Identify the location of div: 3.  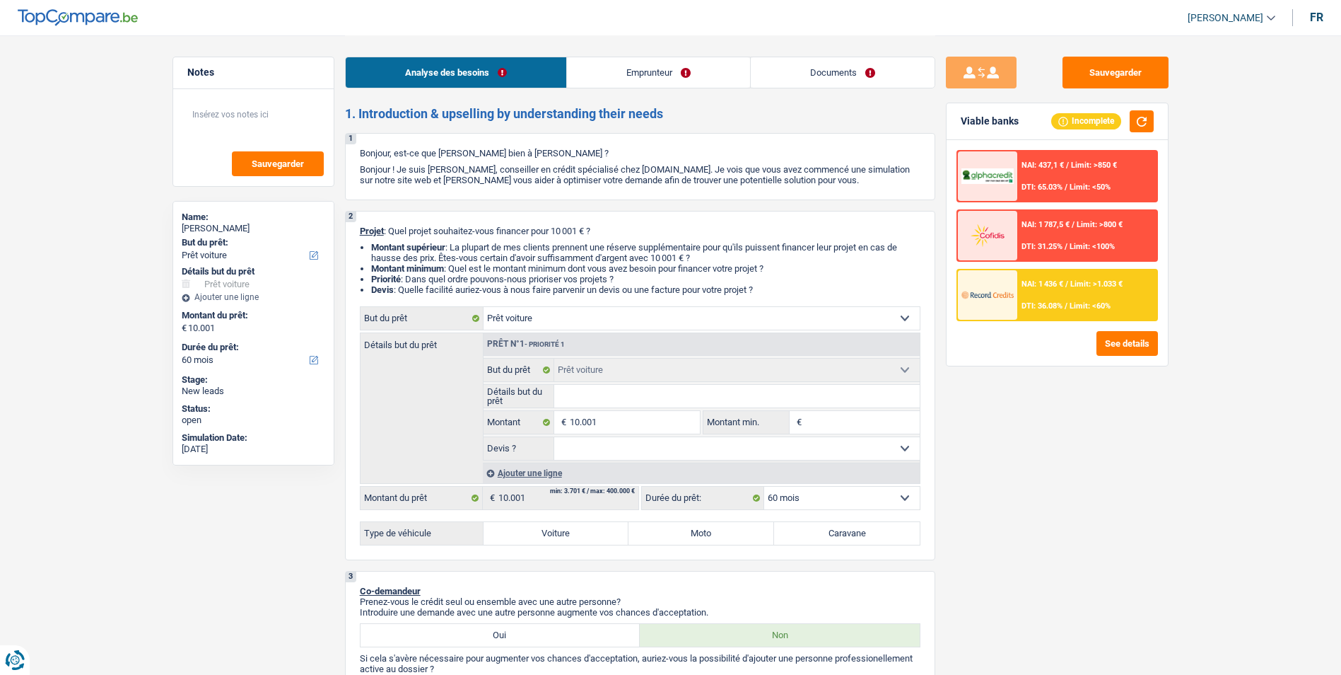
(351, 576).